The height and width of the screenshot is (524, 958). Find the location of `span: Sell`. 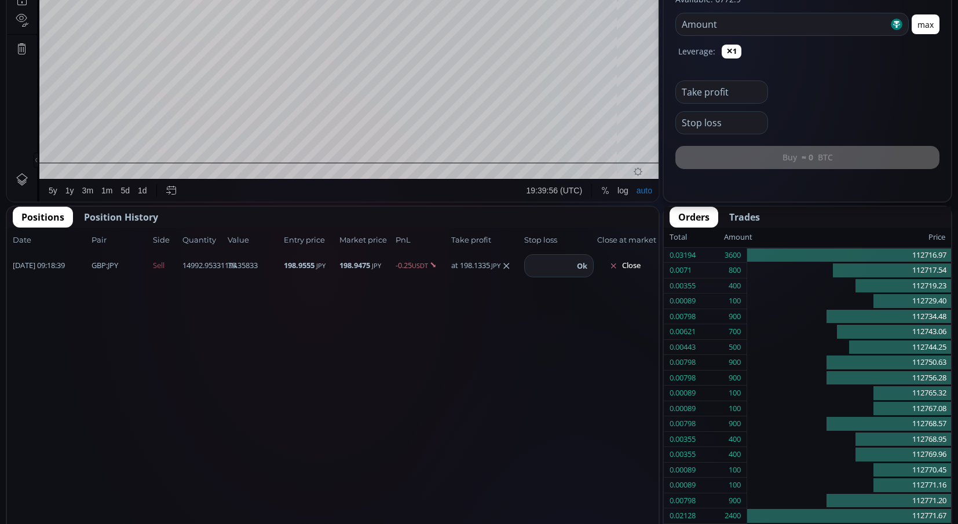

span: Sell is located at coordinates (166, 266).